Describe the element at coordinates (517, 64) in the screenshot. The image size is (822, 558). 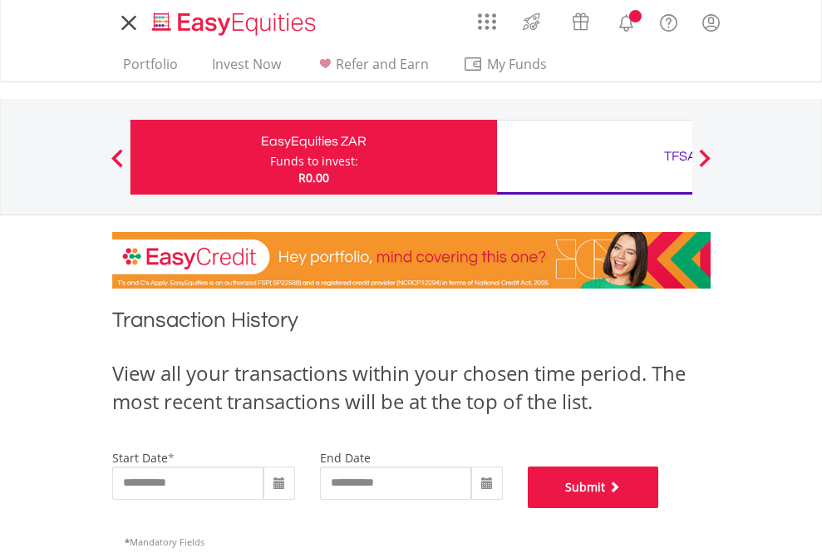
I see `span: My Funds` at that location.